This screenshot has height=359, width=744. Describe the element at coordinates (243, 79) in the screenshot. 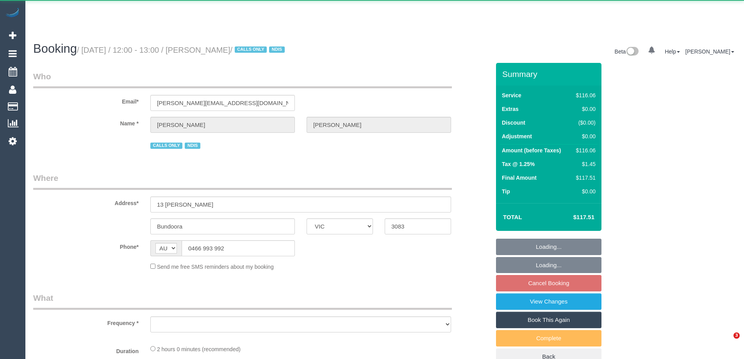

I see `legend: Who` at that location.